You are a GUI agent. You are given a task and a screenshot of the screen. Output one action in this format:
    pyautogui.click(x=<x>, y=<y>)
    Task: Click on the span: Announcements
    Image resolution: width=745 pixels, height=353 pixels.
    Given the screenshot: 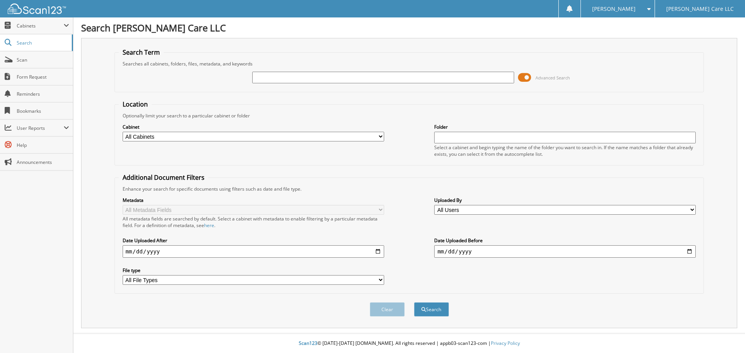 What is the action you would take?
    pyautogui.click(x=43, y=162)
    